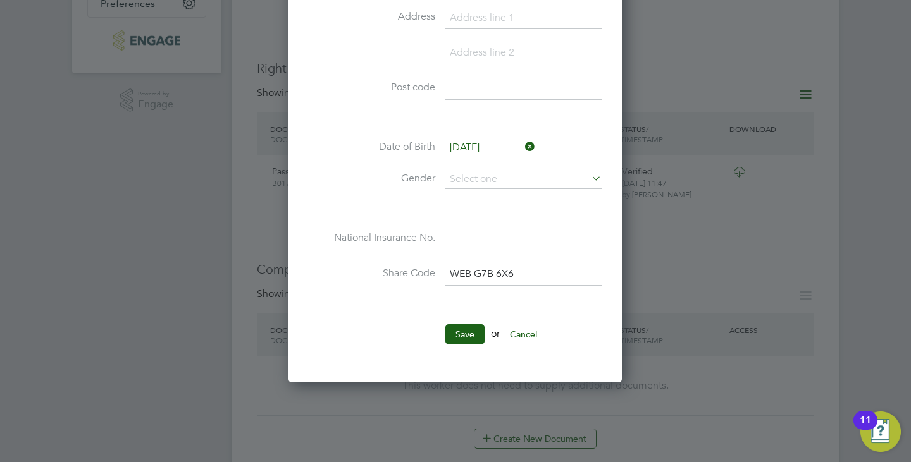 The height and width of the screenshot is (462, 911). What do you see at coordinates (865, 429) in the screenshot?
I see `div: 11` at bounding box center [865, 429].